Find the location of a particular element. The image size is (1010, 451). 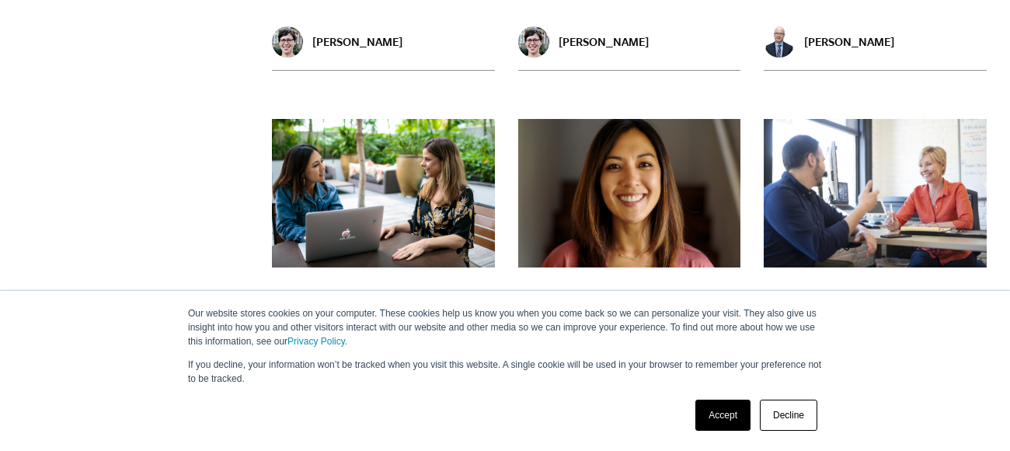

a: Decline is located at coordinates (789, 415).